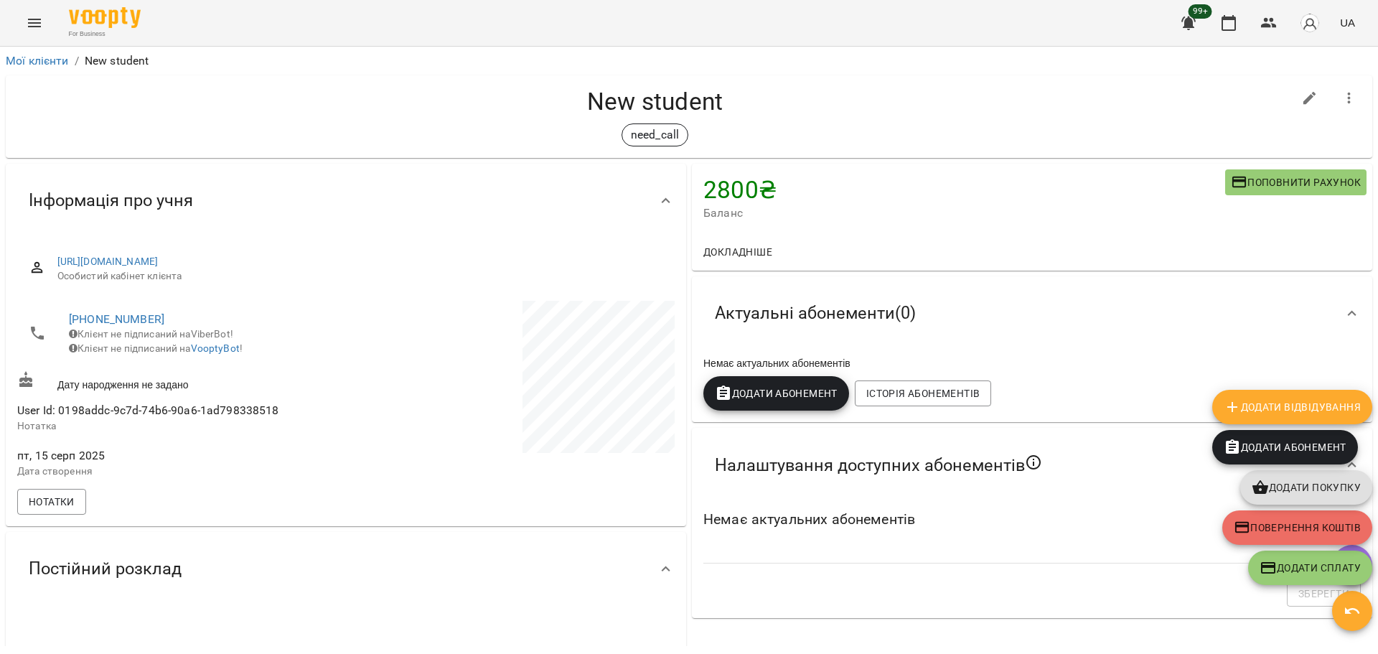 This screenshot has height=654, width=1378. I want to click on button: Нотатки, so click(52, 502).